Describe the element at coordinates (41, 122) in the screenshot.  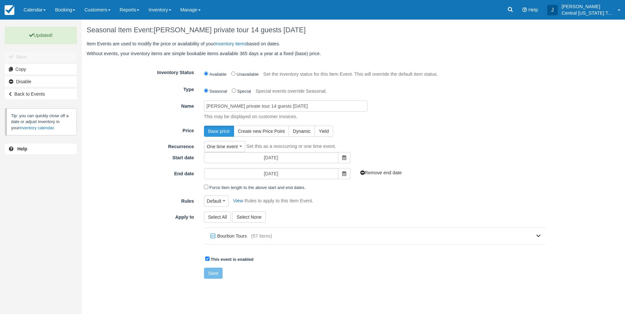
I see `p: Tip: you can quickly close off a date or adjust inventory in your .` at that location.